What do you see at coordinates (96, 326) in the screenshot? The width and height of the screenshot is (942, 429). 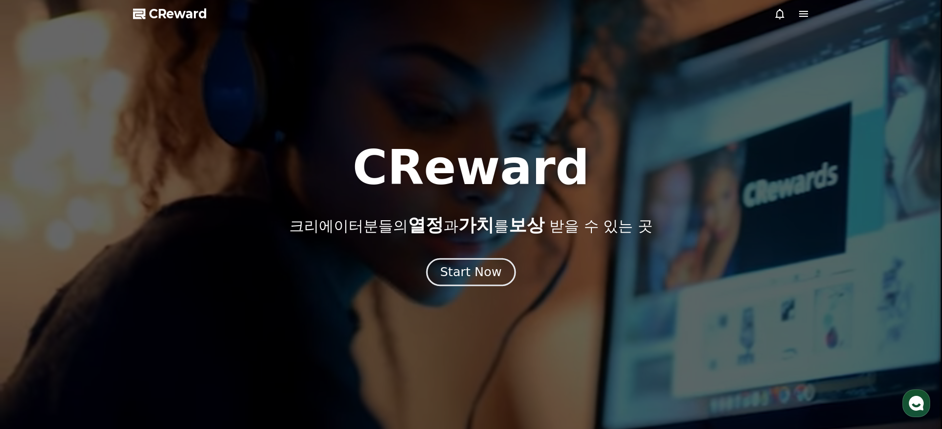 I see `a: 대화` at bounding box center [96, 326].